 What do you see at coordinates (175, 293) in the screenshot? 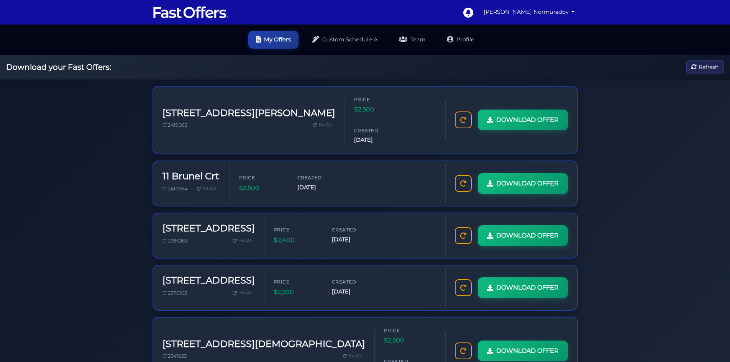
I see `span: C12370103` at bounding box center [175, 293].